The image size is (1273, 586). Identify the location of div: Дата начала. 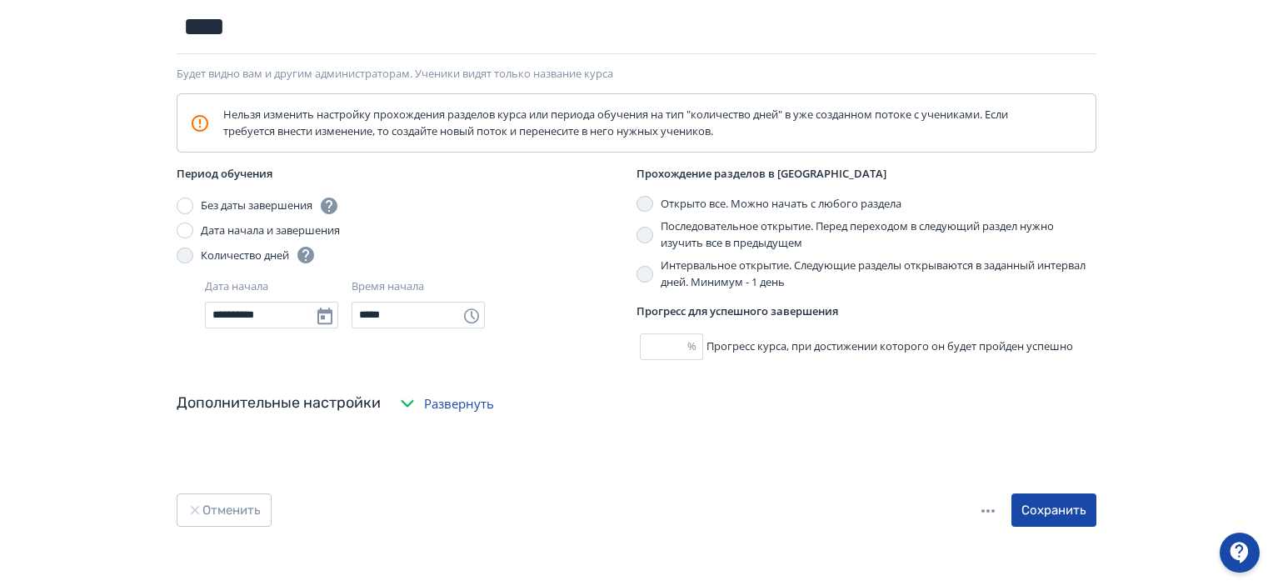
(237, 287).